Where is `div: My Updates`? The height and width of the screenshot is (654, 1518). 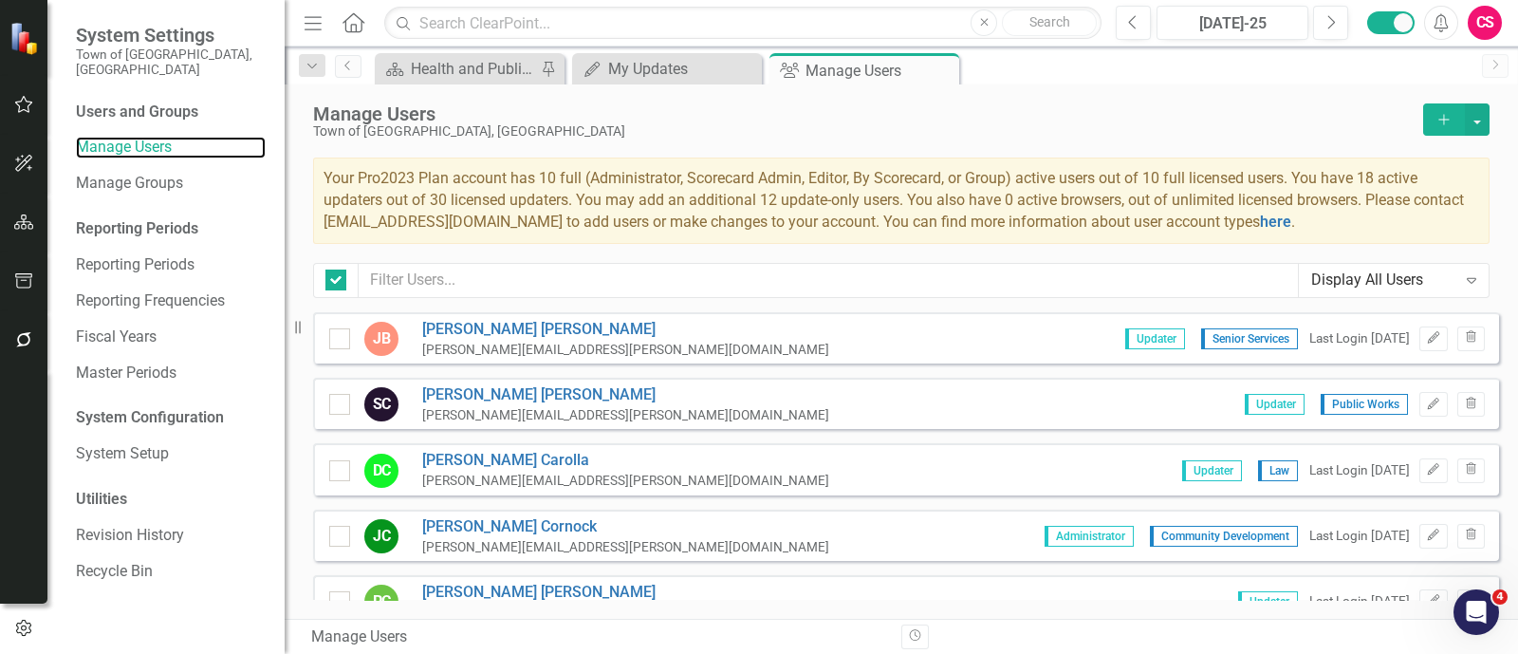 div: My Updates is located at coordinates (682, 68).